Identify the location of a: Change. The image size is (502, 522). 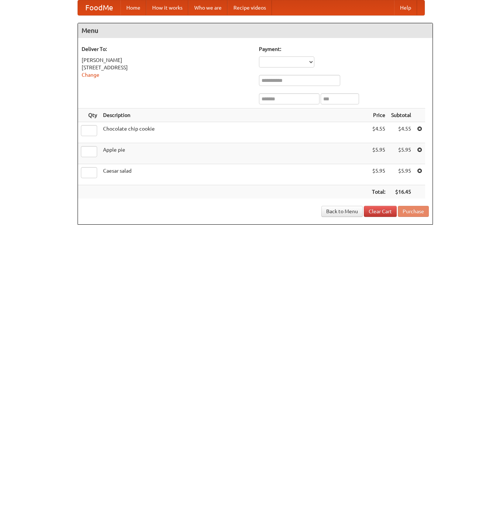
(90, 75).